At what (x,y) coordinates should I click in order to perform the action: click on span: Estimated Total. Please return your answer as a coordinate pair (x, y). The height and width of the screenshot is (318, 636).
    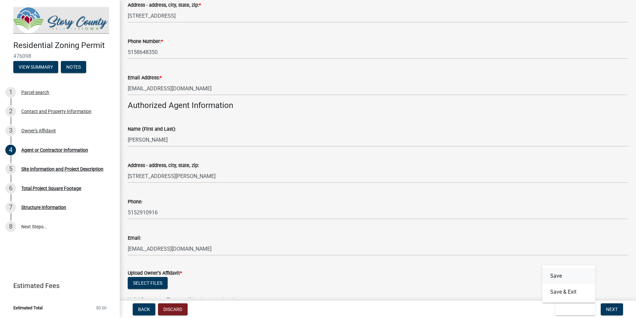
    Looking at the image, I should click on (28, 307).